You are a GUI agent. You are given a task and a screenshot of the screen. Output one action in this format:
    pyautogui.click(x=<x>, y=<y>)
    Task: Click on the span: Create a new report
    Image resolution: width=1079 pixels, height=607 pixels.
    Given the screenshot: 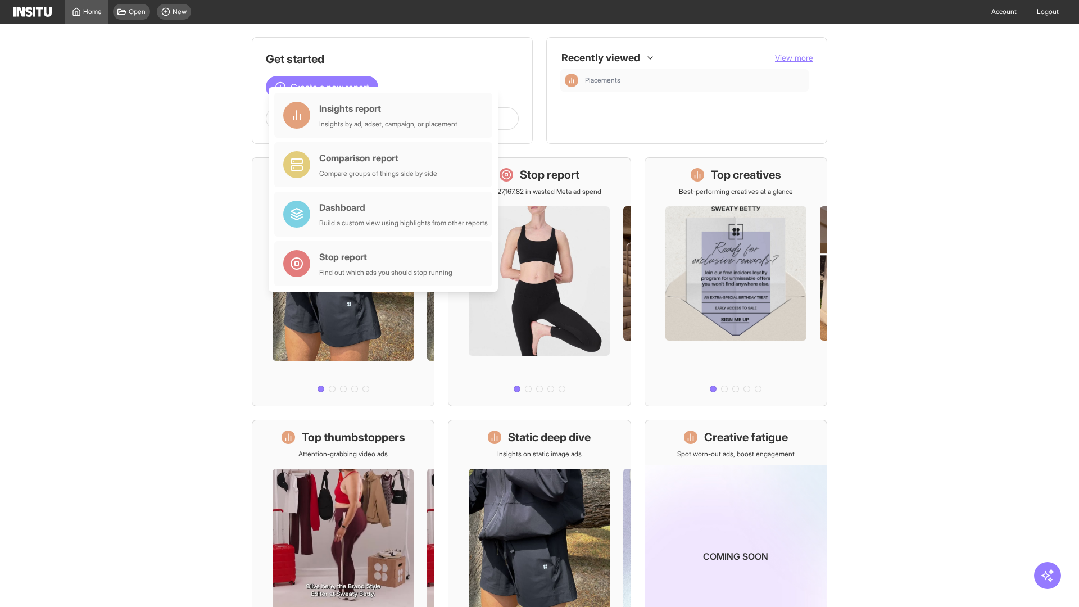 What is the action you would take?
    pyautogui.click(x=330, y=87)
    